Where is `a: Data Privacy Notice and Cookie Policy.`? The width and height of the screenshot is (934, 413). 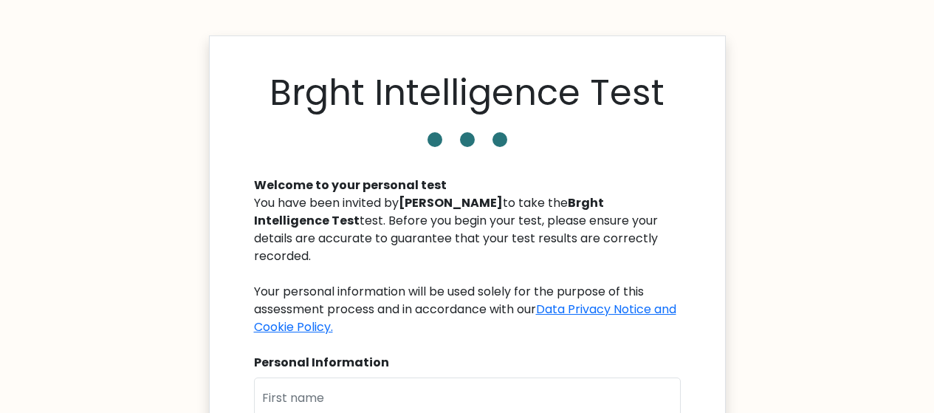
a: Data Privacy Notice and Cookie Policy. is located at coordinates (465, 317).